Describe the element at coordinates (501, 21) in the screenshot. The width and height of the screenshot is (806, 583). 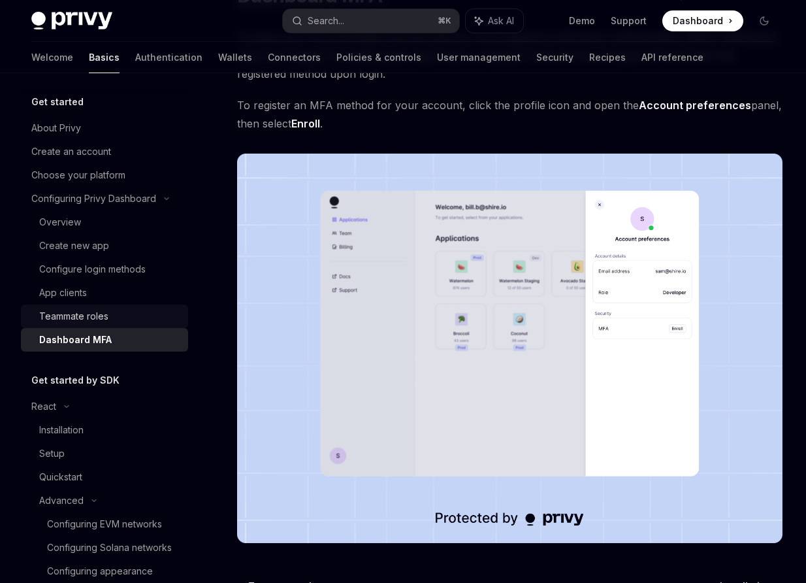
I see `span: Ask AI` at that location.